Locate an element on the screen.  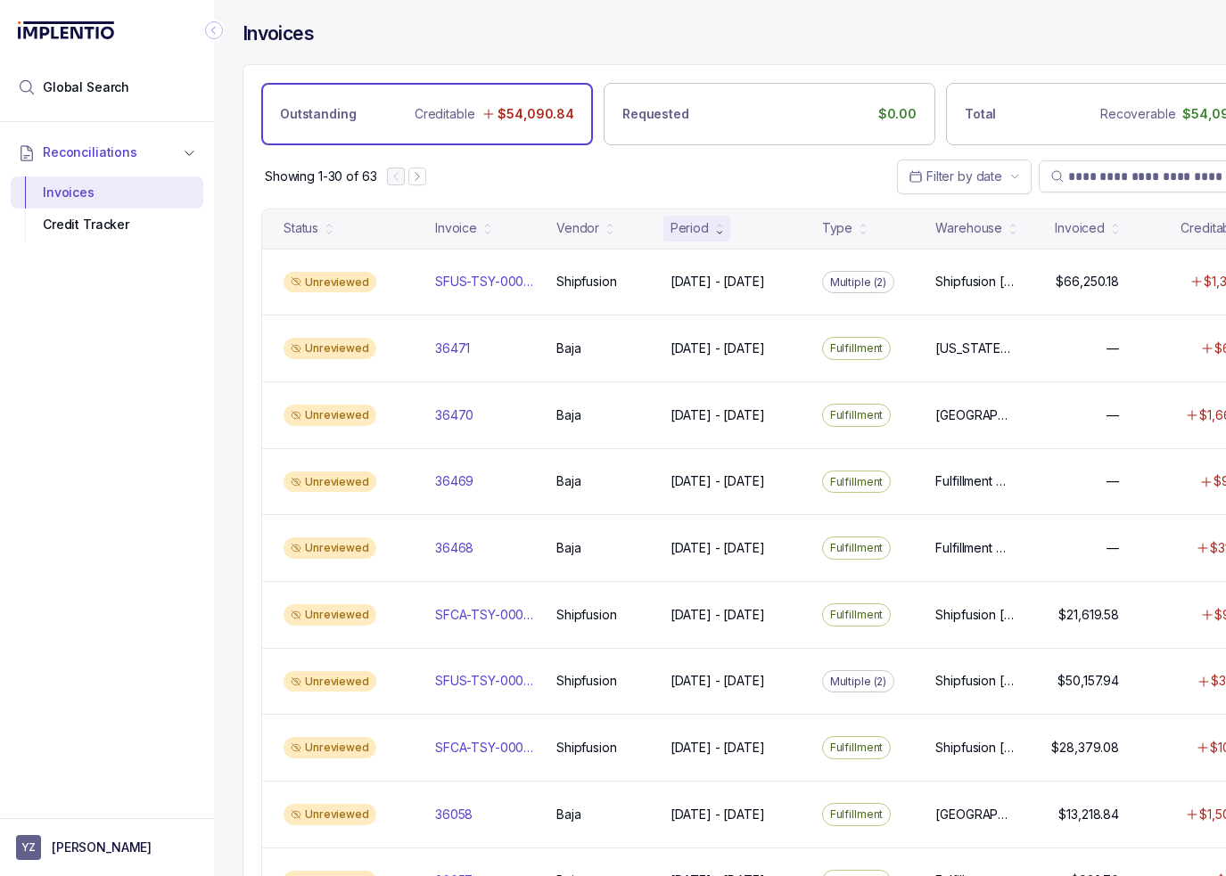
p: SFUS-TSY-00067 is located at coordinates (485, 681).